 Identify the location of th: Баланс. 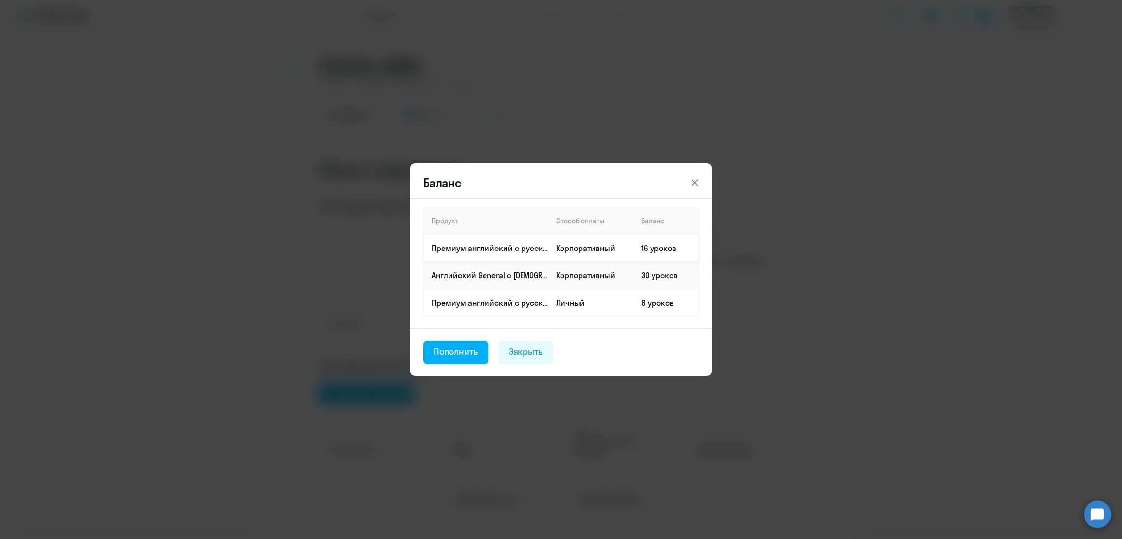
(666, 221).